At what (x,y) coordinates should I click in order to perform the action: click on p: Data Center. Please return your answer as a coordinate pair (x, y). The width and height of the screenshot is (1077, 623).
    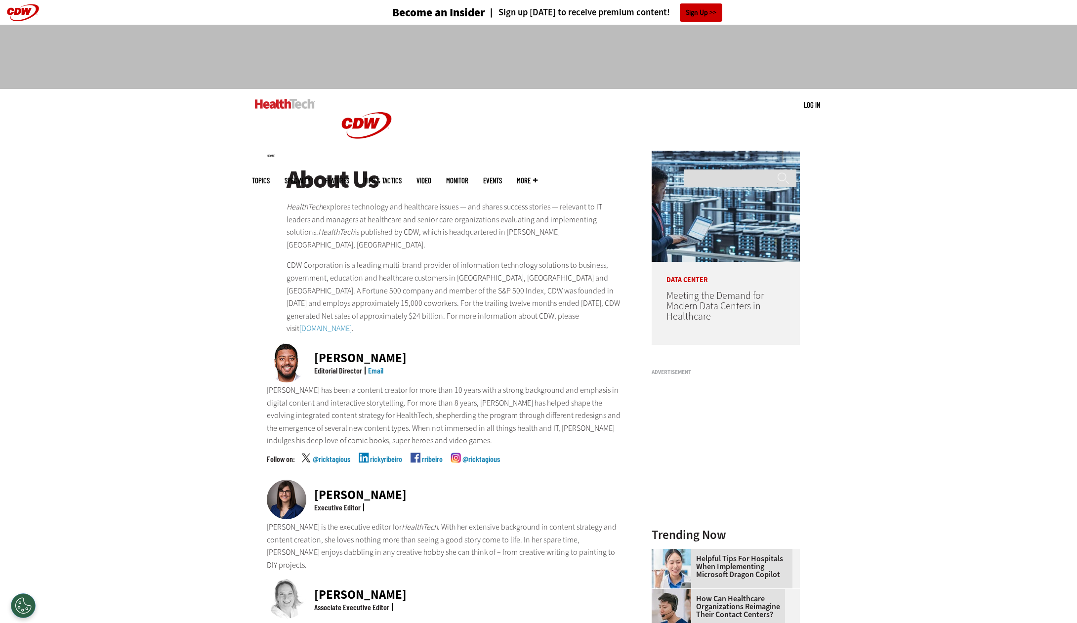
    Looking at the image, I should click on (726, 273).